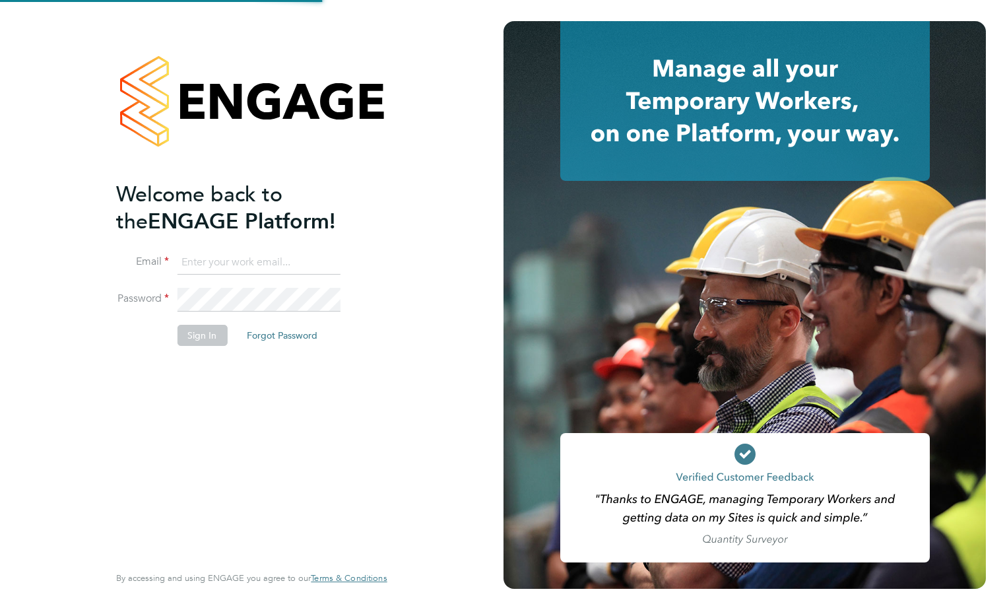 The width and height of the screenshot is (1007, 610). What do you see at coordinates (258, 263) in the screenshot?
I see `input: Enter your work email...` at bounding box center [258, 263].